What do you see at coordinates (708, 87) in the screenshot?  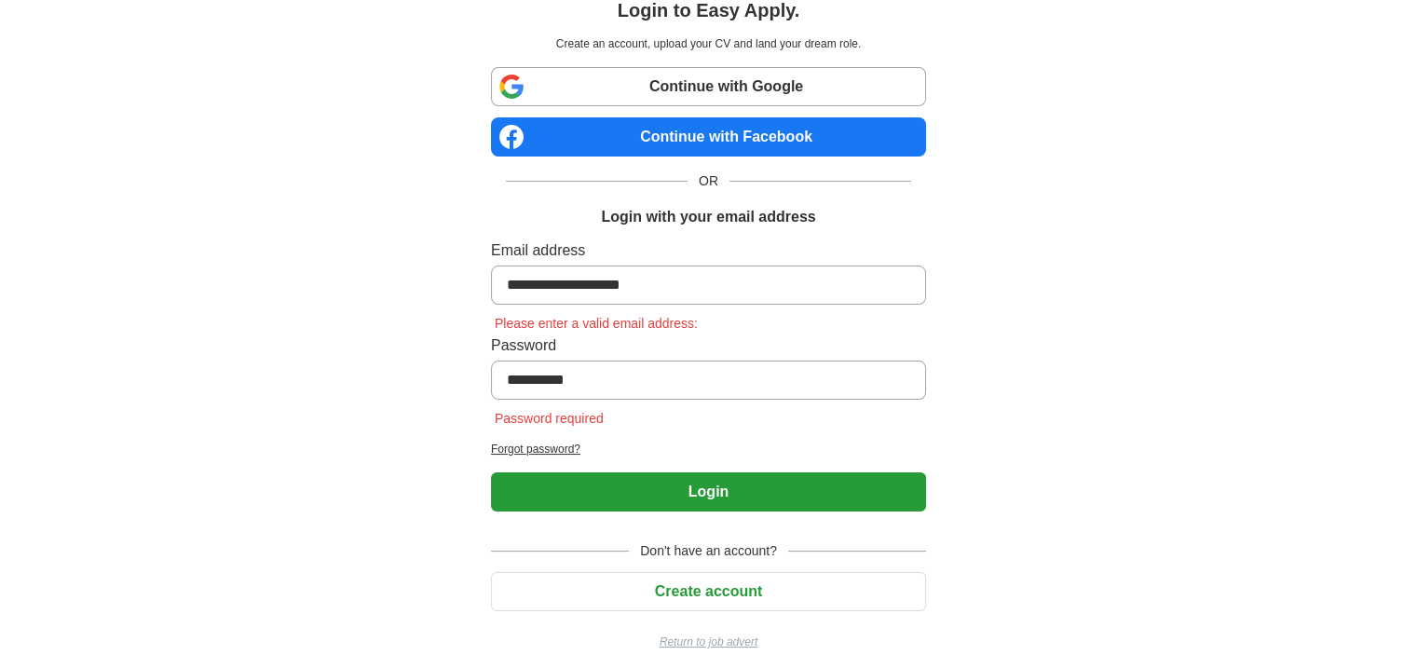 I see `a: Continue with Google` at bounding box center [708, 87].